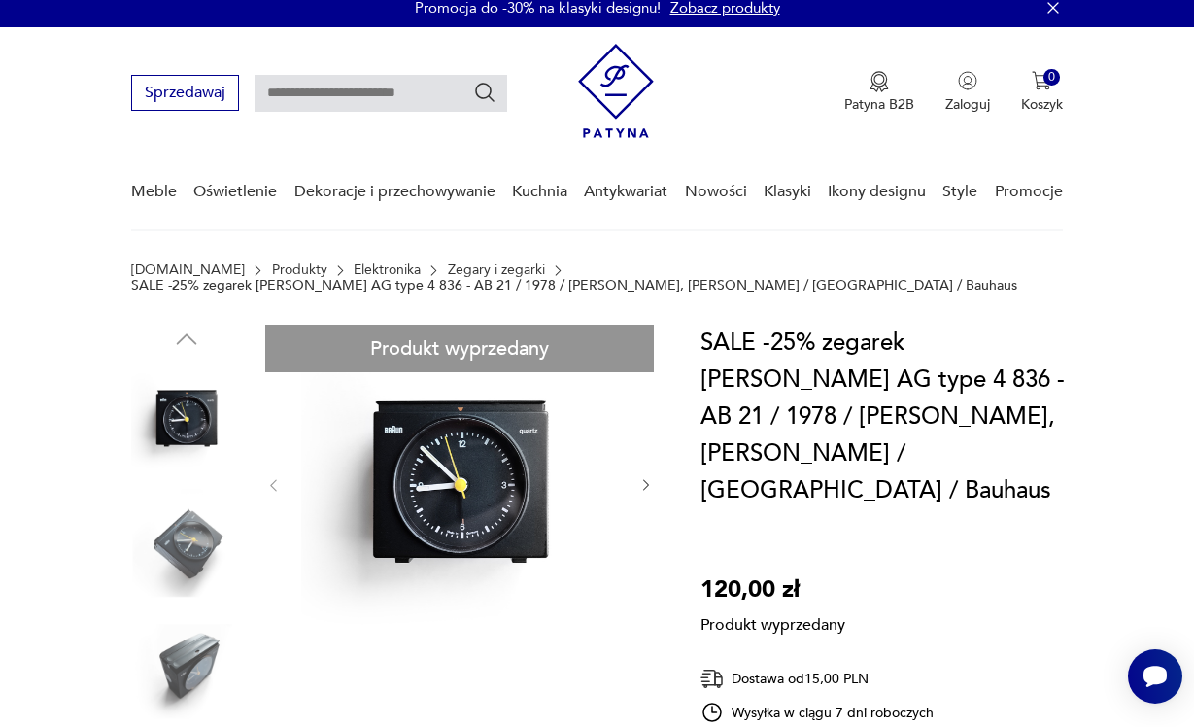 This screenshot has height=727, width=1194. Describe the element at coordinates (773, 622) in the screenshot. I see `p: Produkt wyprzedany` at that location.